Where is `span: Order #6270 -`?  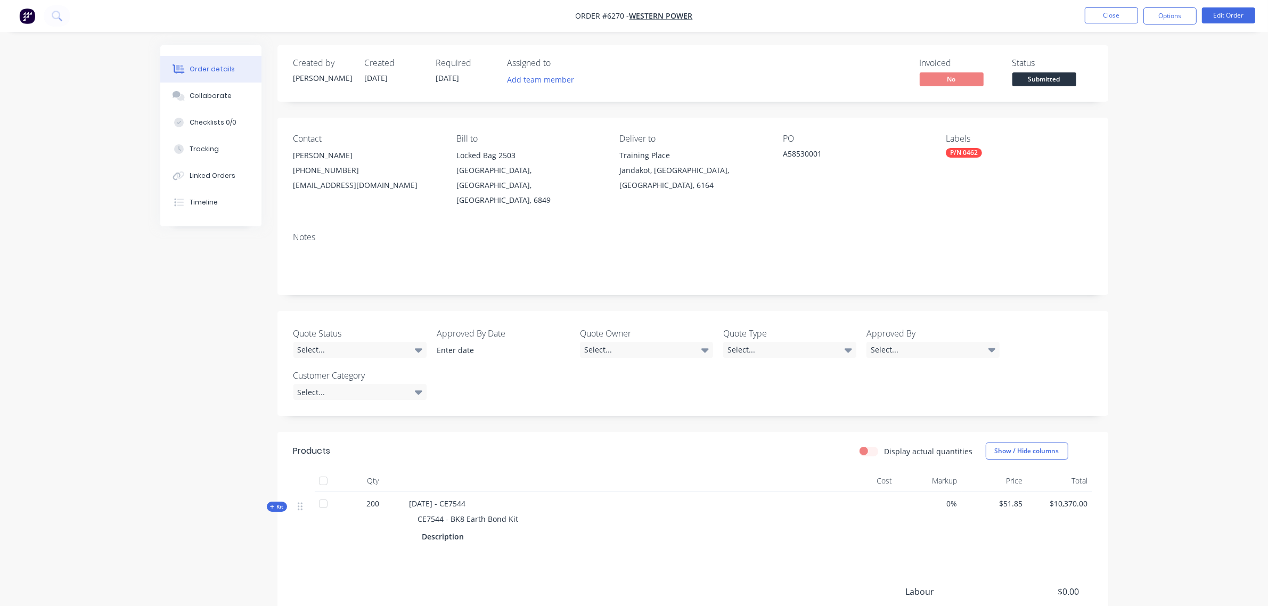 span: Order #6270 - is located at coordinates (602, 16).